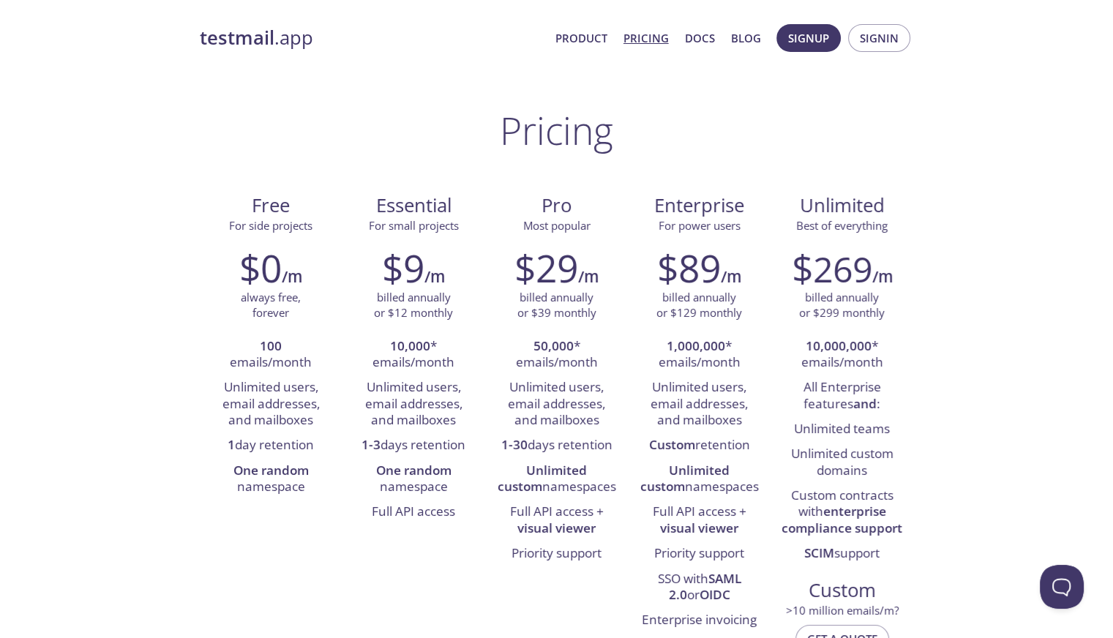  What do you see at coordinates (841, 429) in the screenshot?
I see `li: Unlimited teams` at bounding box center [841, 429].